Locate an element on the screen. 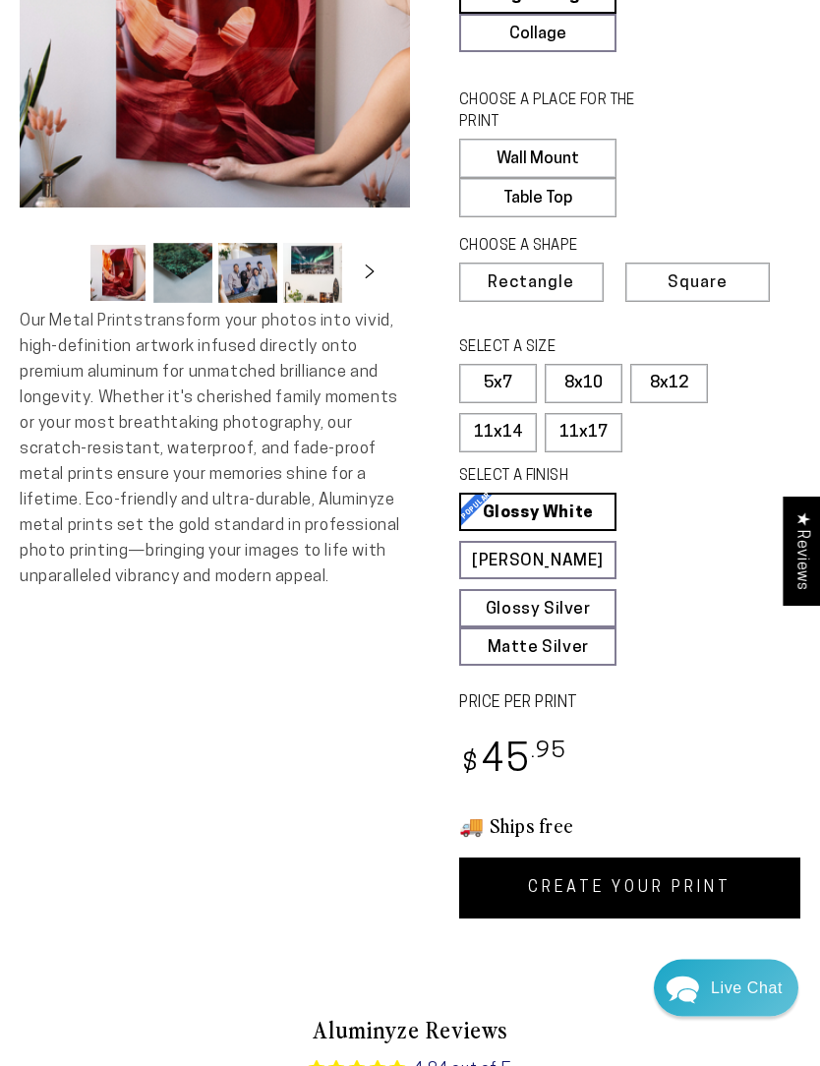  h2: Aluminyze Reviews is located at coordinates (410, 1031).